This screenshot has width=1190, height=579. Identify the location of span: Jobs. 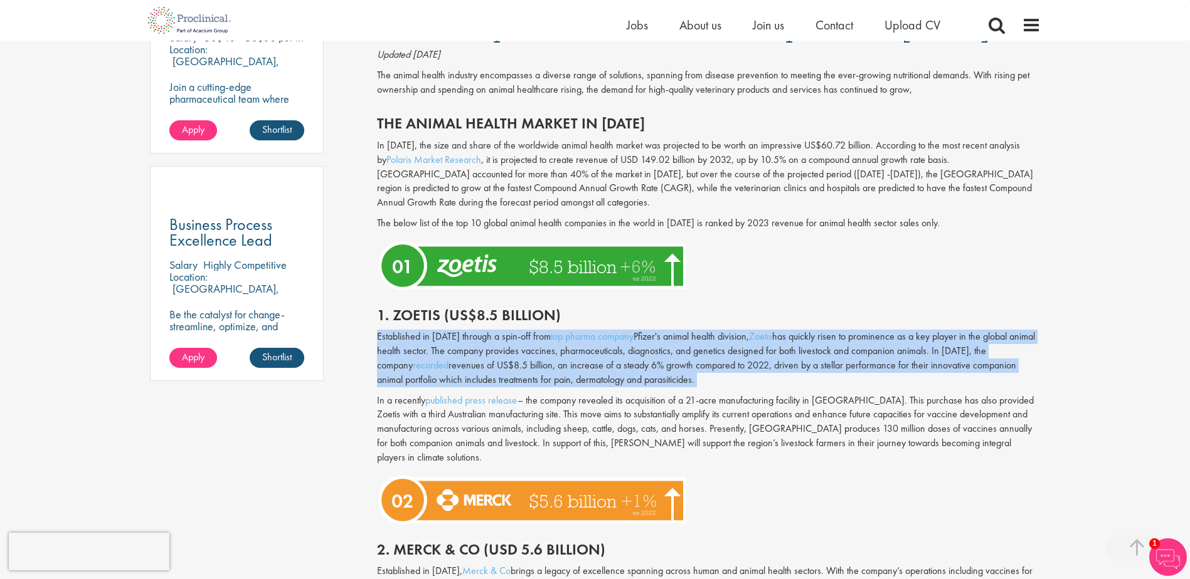
(637, 25).